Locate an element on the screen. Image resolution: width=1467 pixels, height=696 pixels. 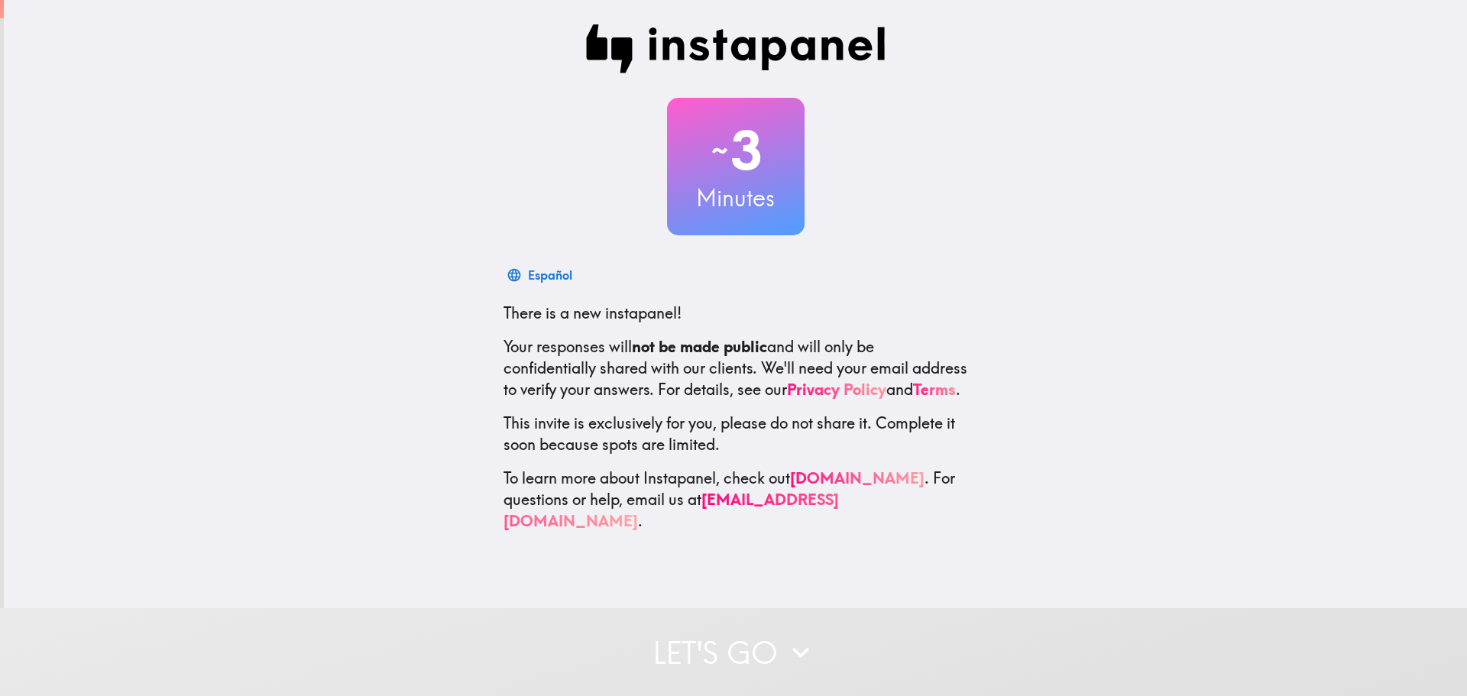
p: This invite is exclusively for you, please do not share it. Complete it soon because spots are li... is located at coordinates (736, 434).